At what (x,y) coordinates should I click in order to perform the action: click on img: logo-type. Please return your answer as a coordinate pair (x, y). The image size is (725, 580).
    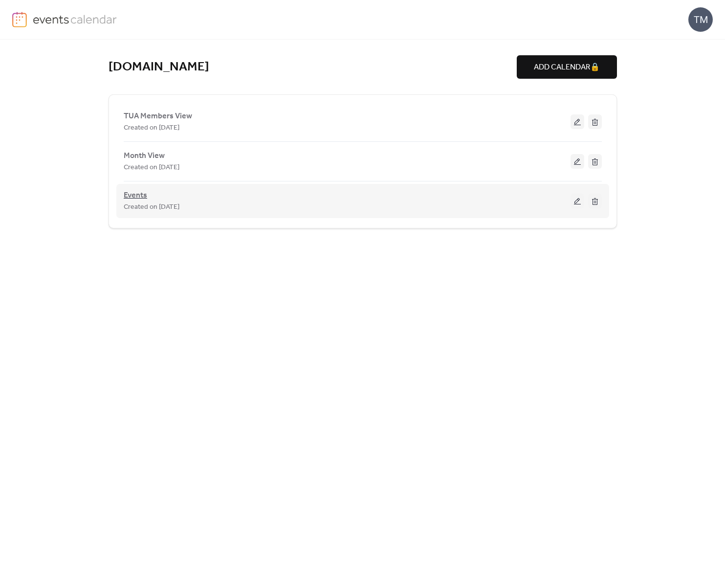
    Looking at the image, I should click on (75, 19).